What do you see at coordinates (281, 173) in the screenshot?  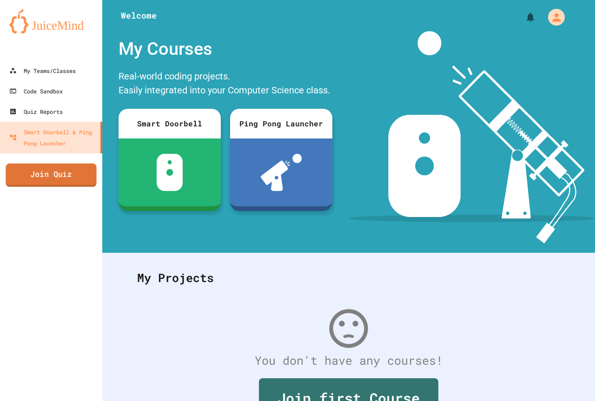 I see `img: ppl-with-ball.png` at bounding box center [281, 173].